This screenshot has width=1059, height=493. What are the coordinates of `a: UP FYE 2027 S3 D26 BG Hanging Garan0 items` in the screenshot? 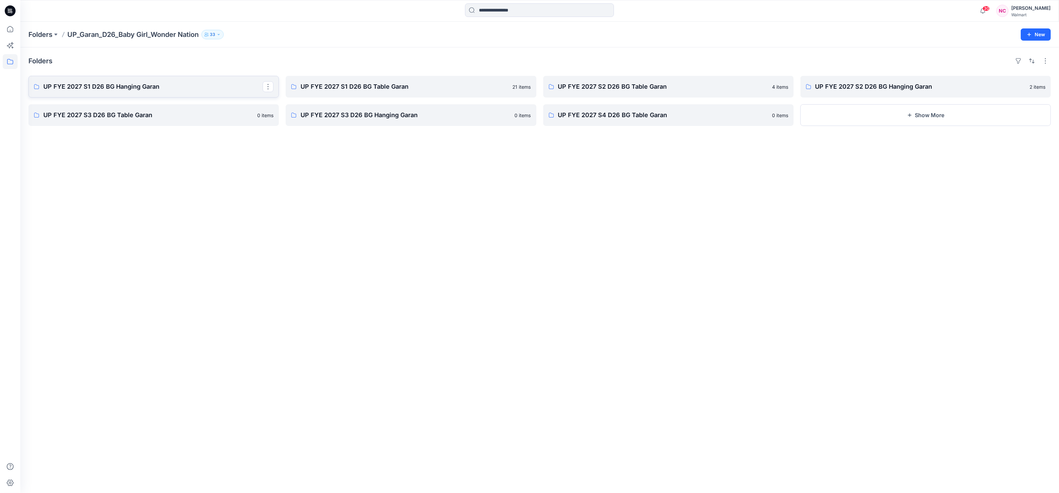 It's located at (411, 115).